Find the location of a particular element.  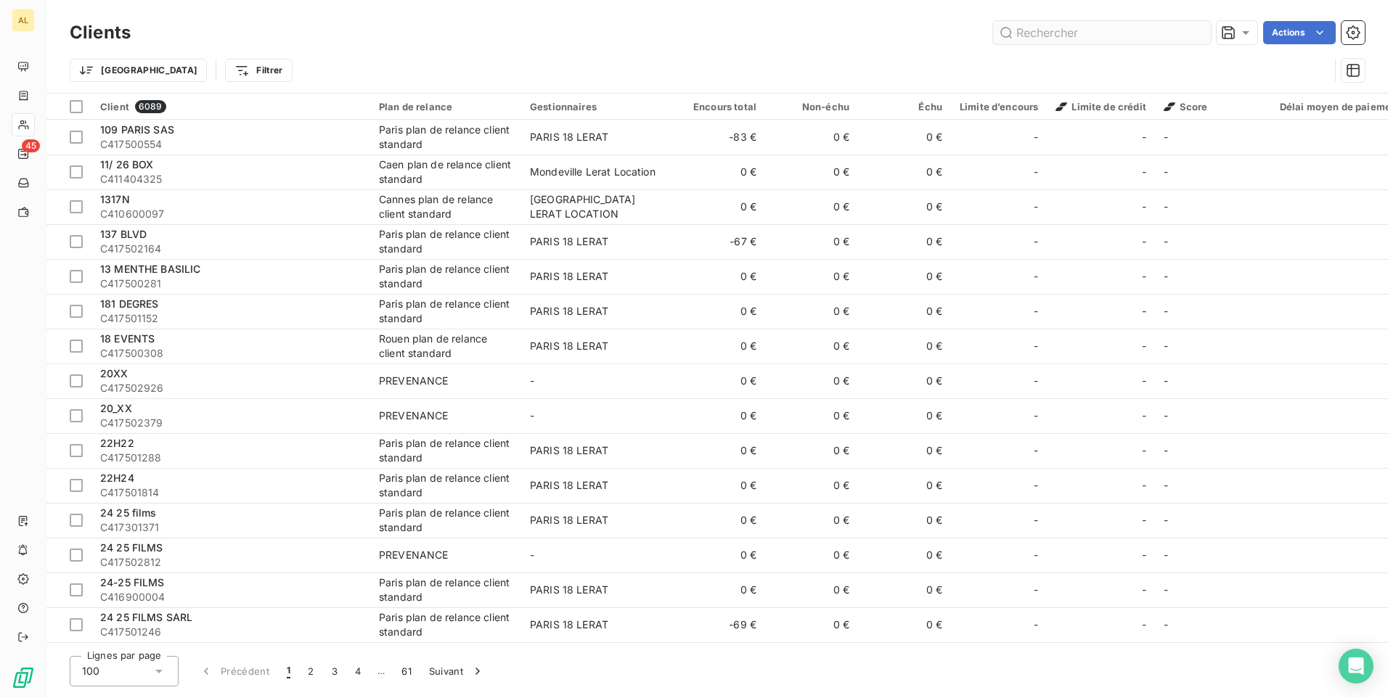

span: C417301371 is located at coordinates (231, 528).